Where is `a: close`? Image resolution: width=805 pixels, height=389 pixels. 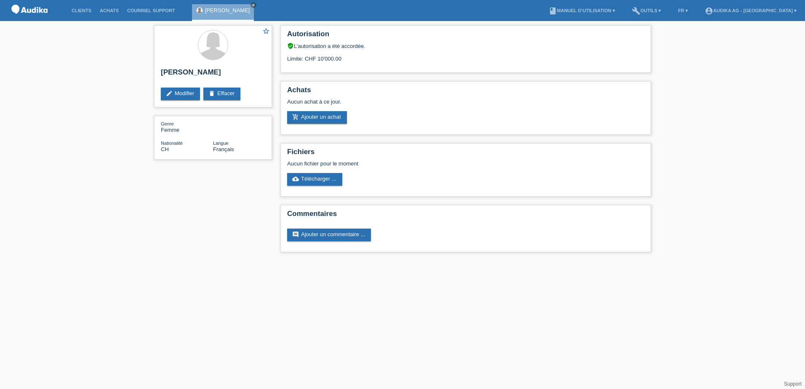 a: close is located at coordinates (253, 5).